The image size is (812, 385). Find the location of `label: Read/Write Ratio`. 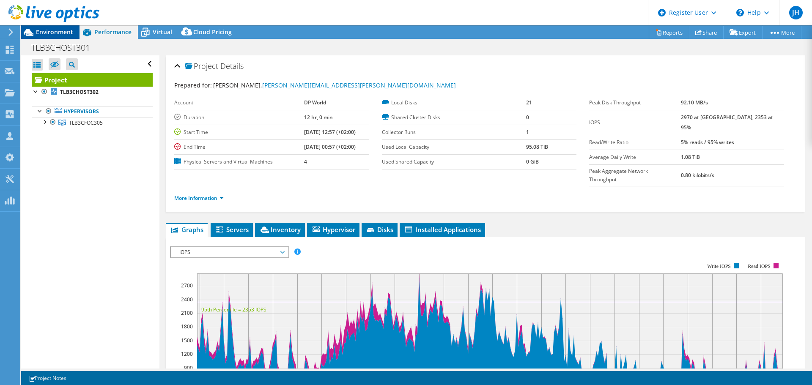

label: Read/Write Ratio is located at coordinates (635, 143).